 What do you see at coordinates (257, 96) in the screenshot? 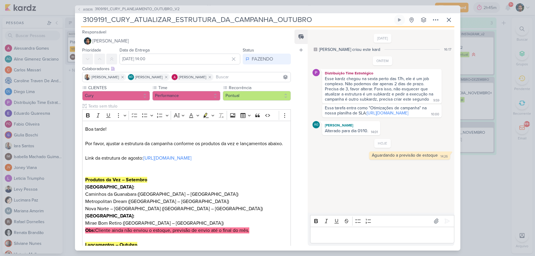
I see `button: Pontual` at bounding box center [257, 96].